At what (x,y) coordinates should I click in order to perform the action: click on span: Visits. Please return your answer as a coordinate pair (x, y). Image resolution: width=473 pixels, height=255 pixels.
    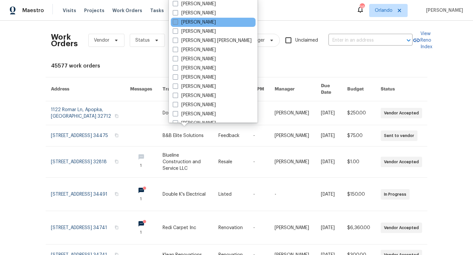
    Looking at the image, I should click on (69, 11).